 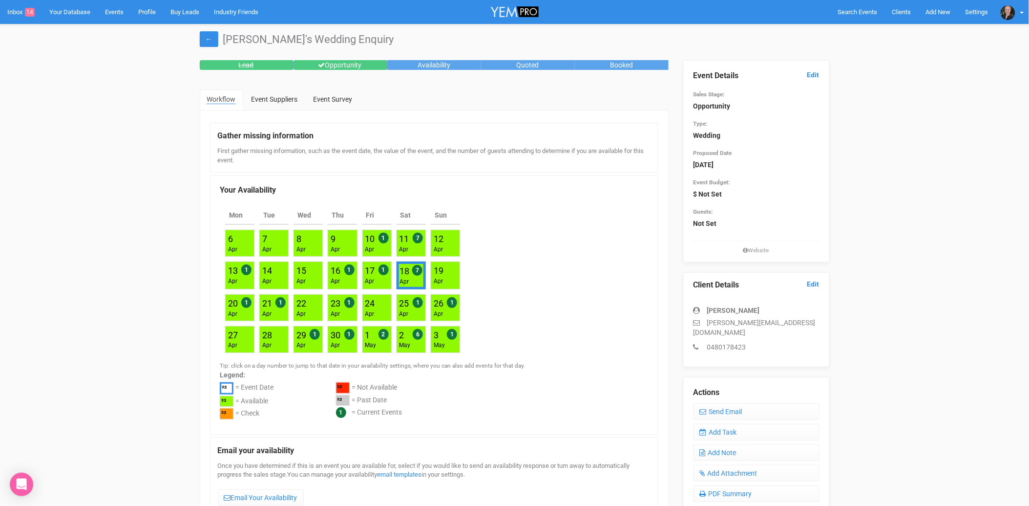 I want to click on small: Tip: click on a day number to jump to that date in your availability settings, where you can also..., so click(x=373, y=365).